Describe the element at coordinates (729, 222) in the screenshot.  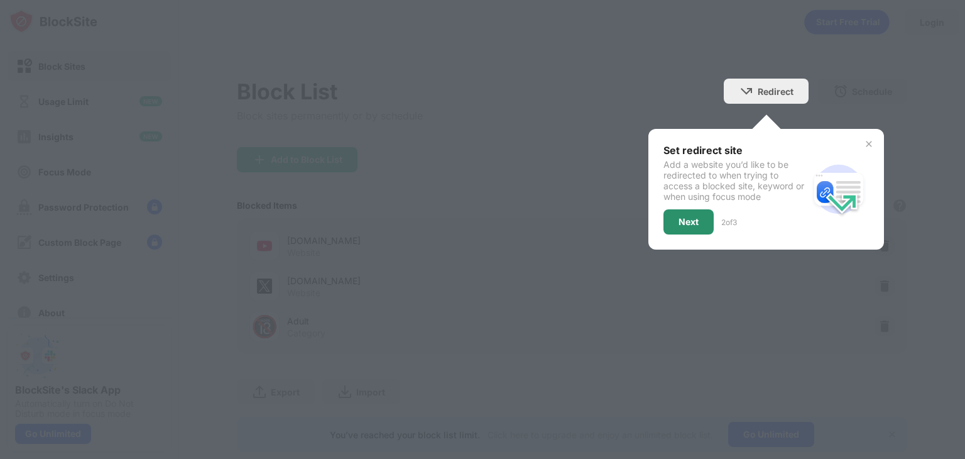
I see `div: 2 of 3` at that location.